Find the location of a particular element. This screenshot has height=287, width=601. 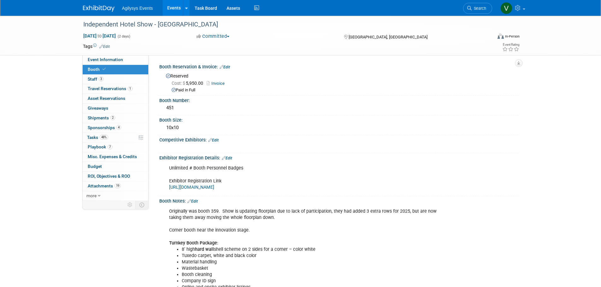

img: Format-Inperson.png is located at coordinates (500, 36).